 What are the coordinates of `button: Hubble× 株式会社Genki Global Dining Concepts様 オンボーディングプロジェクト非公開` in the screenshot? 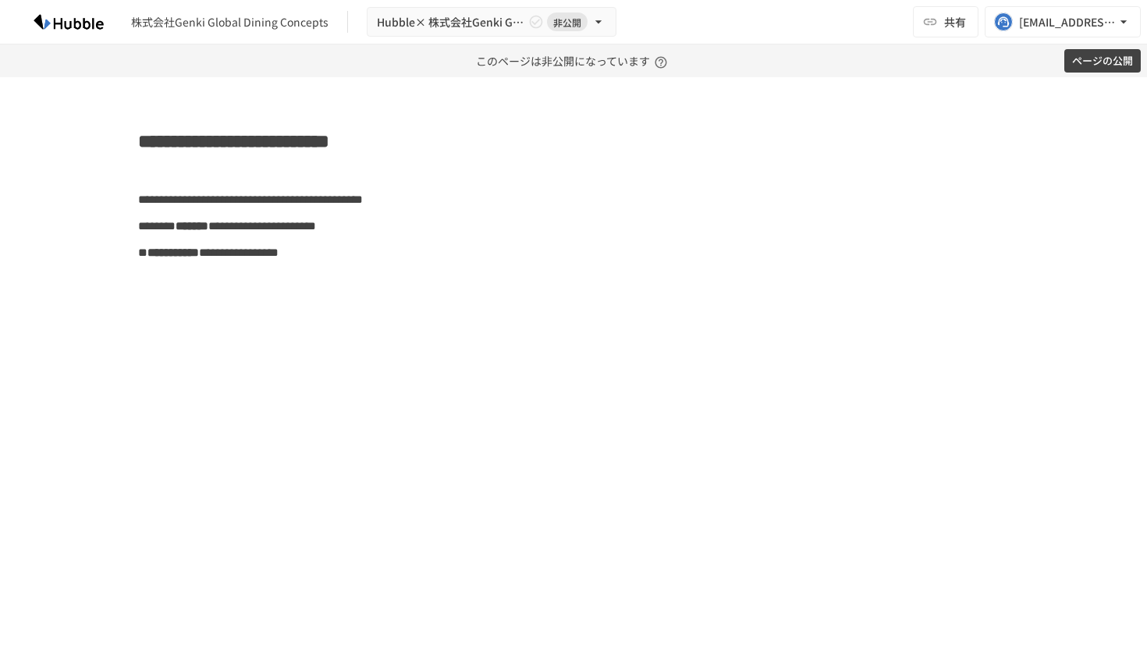 It's located at (491, 22).